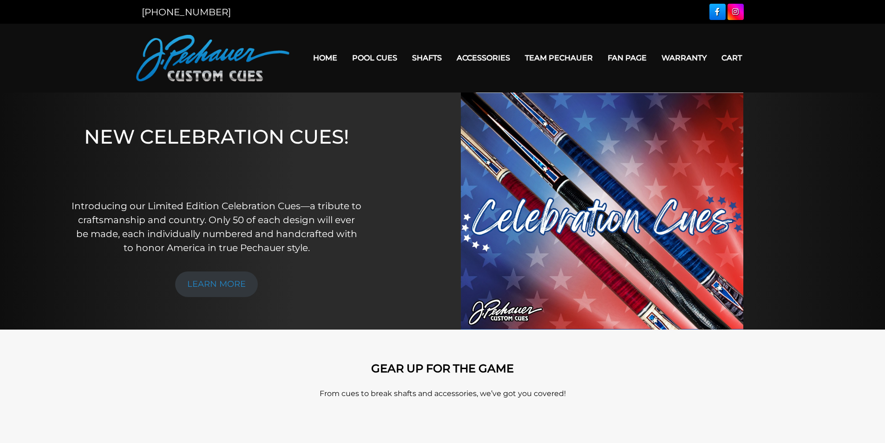 This screenshot has height=443, width=885. What do you see at coordinates (559, 58) in the screenshot?
I see `a: Team Pechauer` at bounding box center [559, 58].